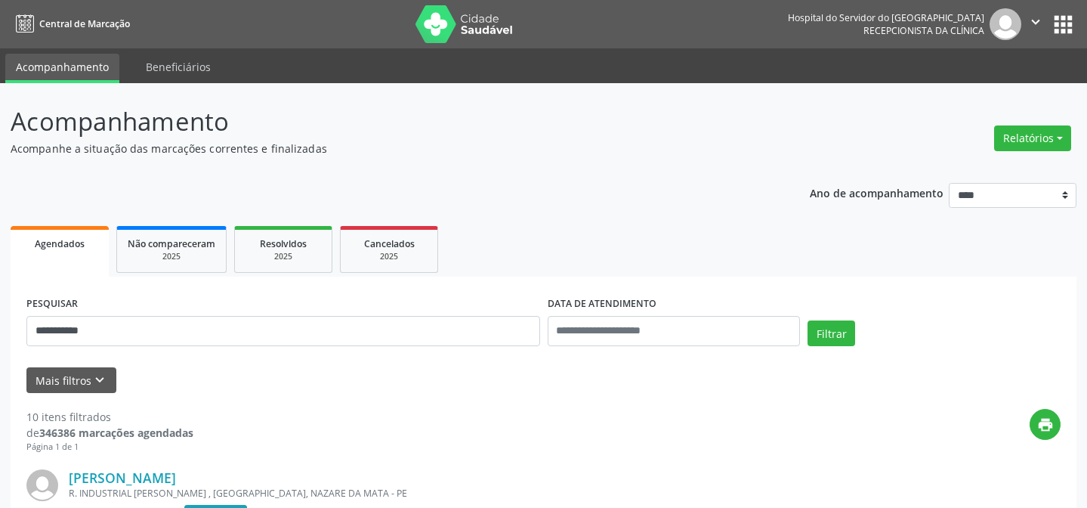  What do you see at coordinates (1063, 24) in the screenshot?
I see `button: apps` at bounding box center [1063, 24].